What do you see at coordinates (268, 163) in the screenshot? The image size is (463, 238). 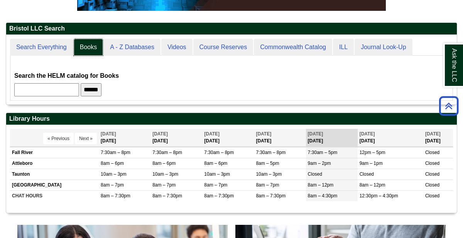 I see `span: 8am – 5pm` at bounding box center [268, 163].